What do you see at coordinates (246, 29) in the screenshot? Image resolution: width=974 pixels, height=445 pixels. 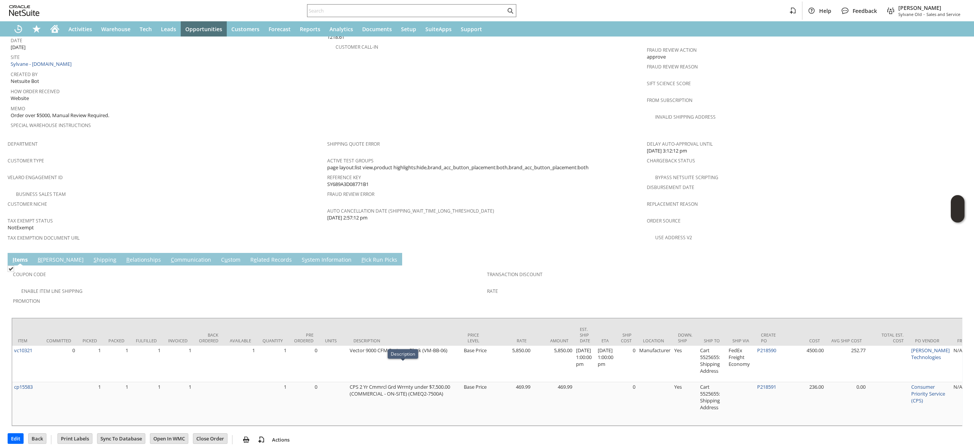 I see `span: Customers` at bounding box center [246, 29].